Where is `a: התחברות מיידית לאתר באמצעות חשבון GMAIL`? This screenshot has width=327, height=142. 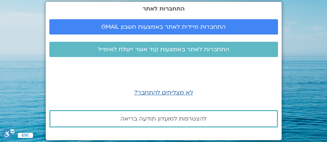 a: התחברות מיידית לאתר באמצעות חשבון GMAIL is located at coordinates (164, 27).